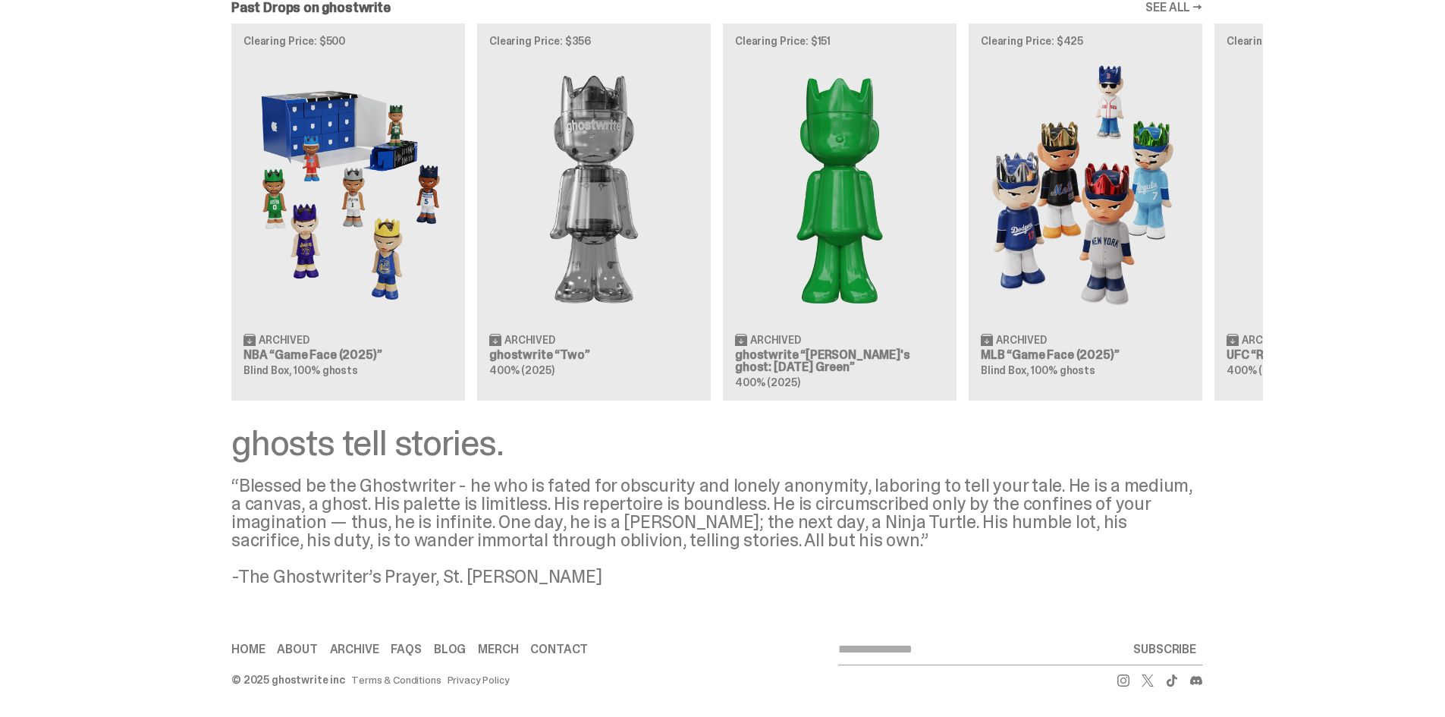 This screenshot has height=717, width=1445. I want to click on a: SEE ALL →, so click(1174, 8).